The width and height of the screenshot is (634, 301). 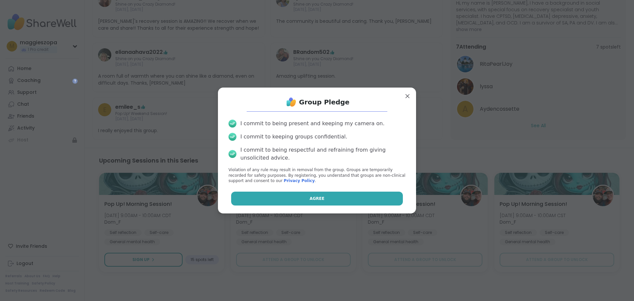 What do you see at coordinates (294, 137) in the screenshot?
I see `div: I commit to keeping groups confidential.` at bounding box center [294, 137].